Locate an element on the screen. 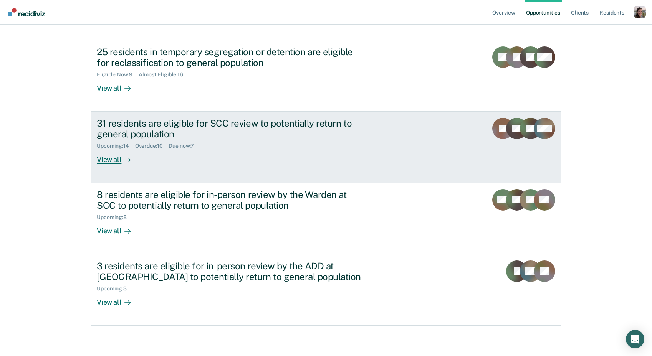  a: 8 residents are eligible for in-person review by the Warden at SCC to potentially return to gener... is located at coordinates (326, 219).